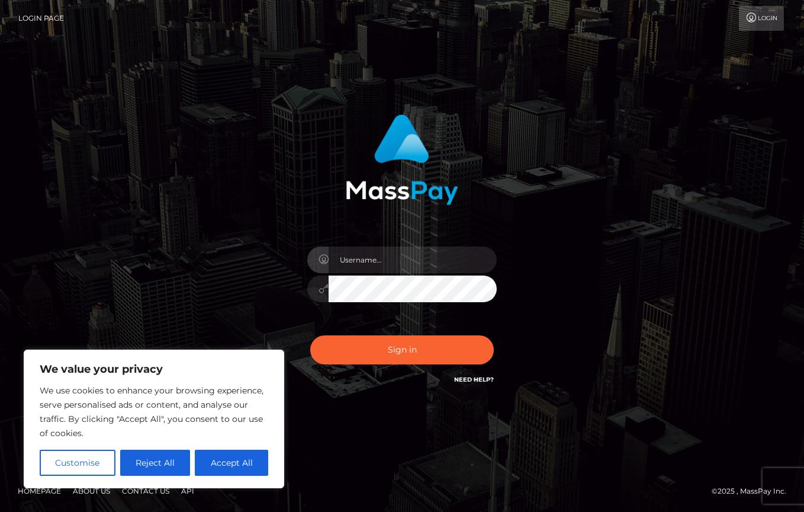 The height and width of the screenshot is (512, 804). What do you see at coordinates (753, 491) in the screenshot?
I see `div: © 2025 , MassPay Inc.` at bounding box center [753, 491].